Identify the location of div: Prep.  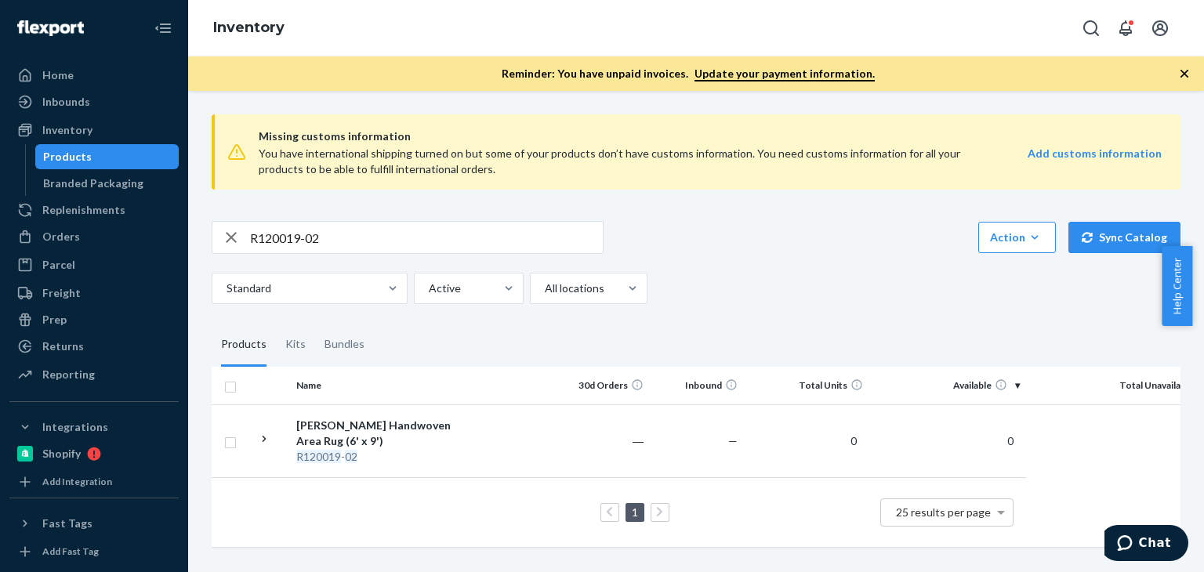
(54, 320).